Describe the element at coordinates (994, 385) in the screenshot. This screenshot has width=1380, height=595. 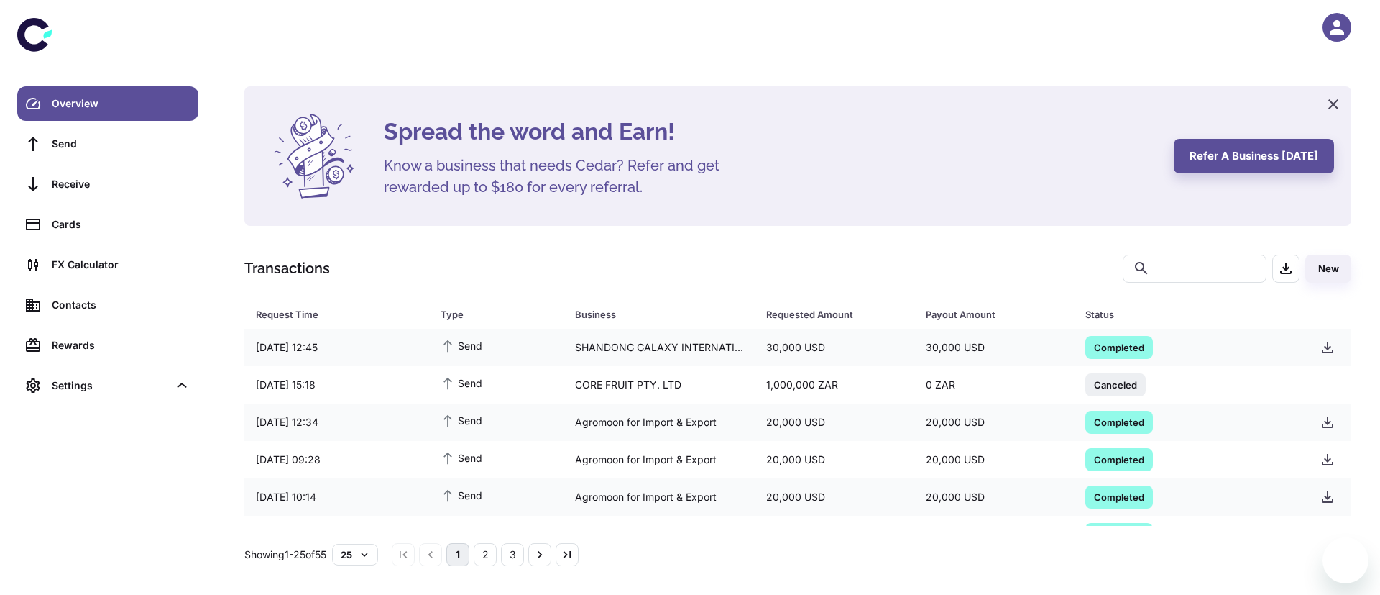
I see `div: 0 ZAR` at that location.